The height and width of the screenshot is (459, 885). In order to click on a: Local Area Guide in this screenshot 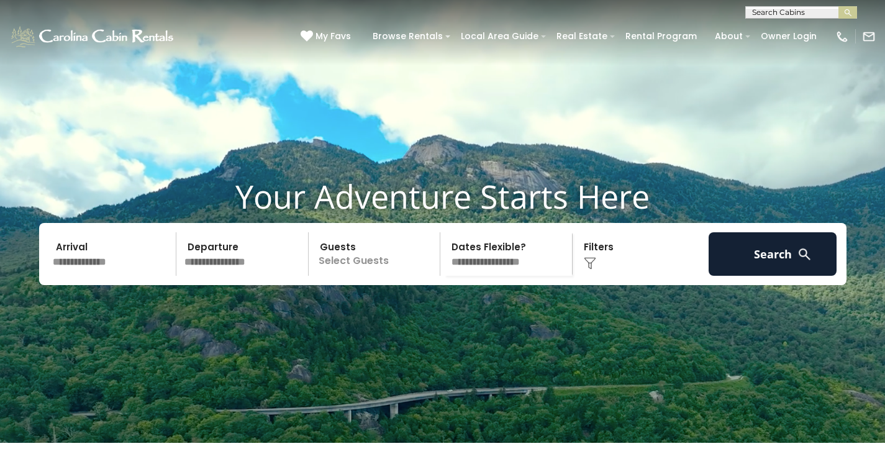, I will do `click(499, 36)`.